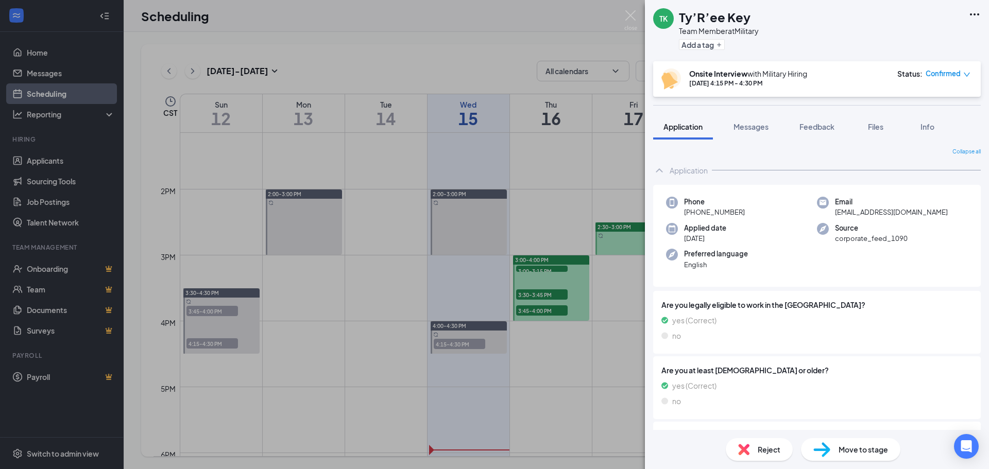  Describe the element at coordinates (817, 127) in the screenshot. I see `span: Feedback` at that location.